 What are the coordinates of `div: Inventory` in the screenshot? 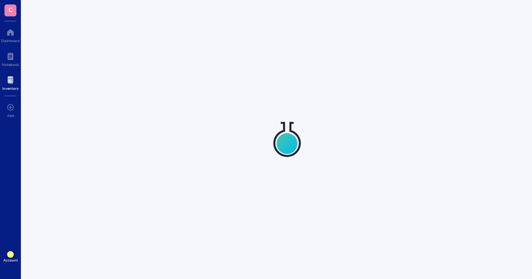 It's located at (10, 88).